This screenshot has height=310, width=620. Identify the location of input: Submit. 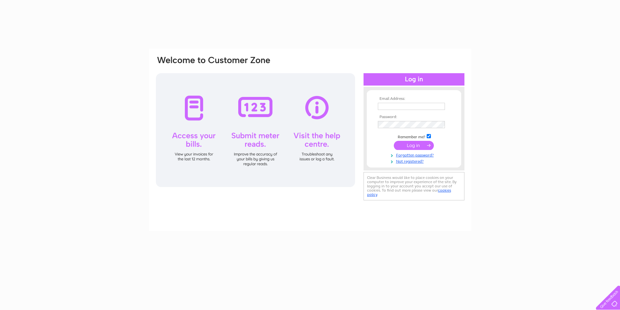
(414, 146).